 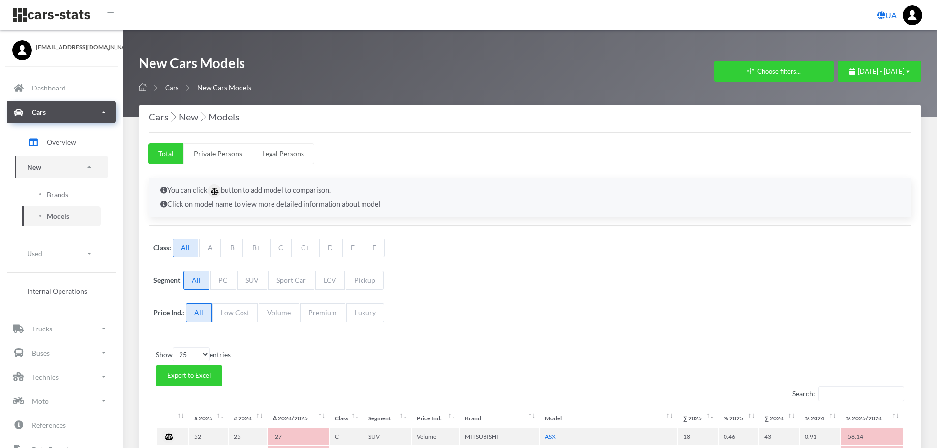 I want to click on td: 18, so click(x=698, y=436).